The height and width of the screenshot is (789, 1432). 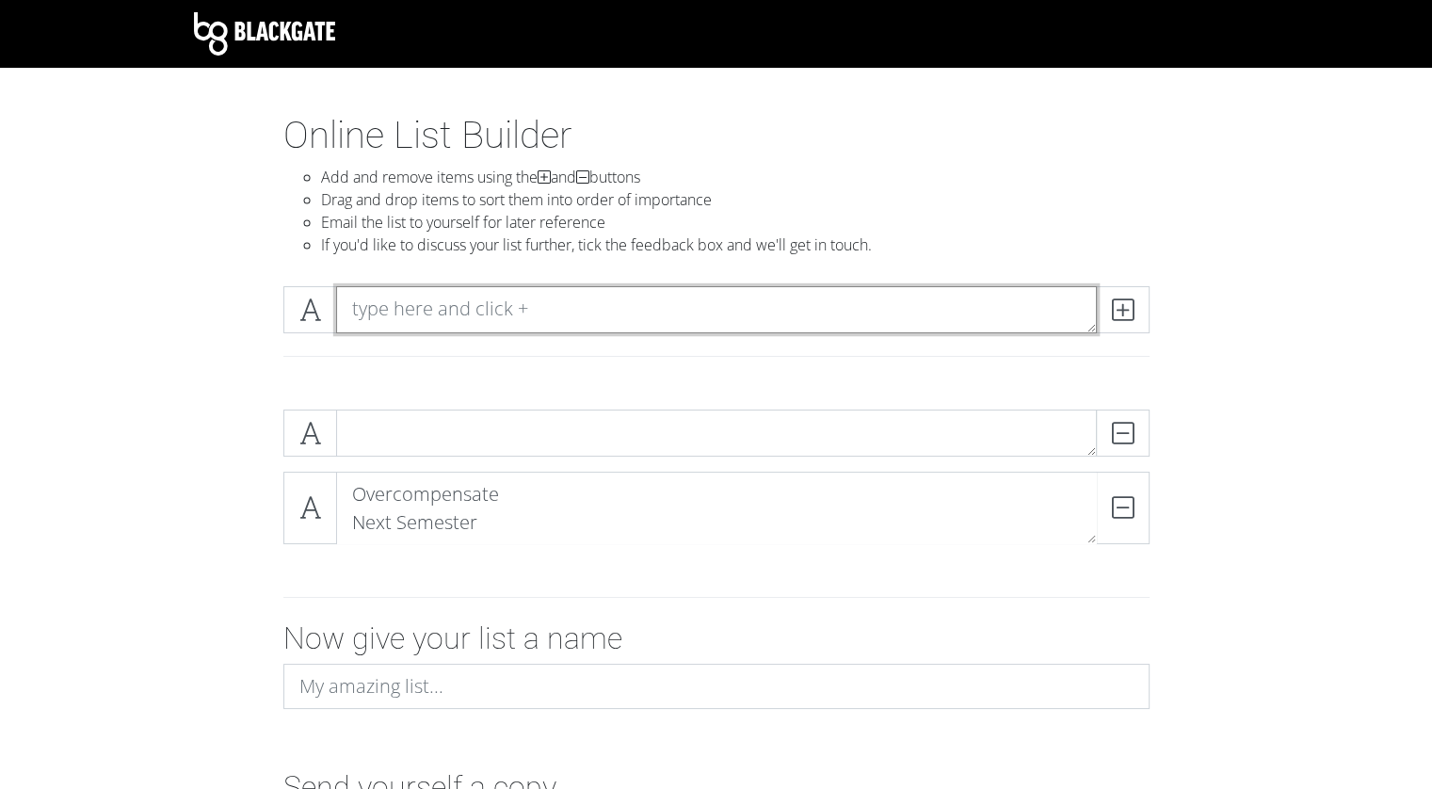 What do you see at coordinates (735, 200) in the screenshot?
I see `li: Drag and drop items to sort them into order of importance` at bounding box center [735, 200].